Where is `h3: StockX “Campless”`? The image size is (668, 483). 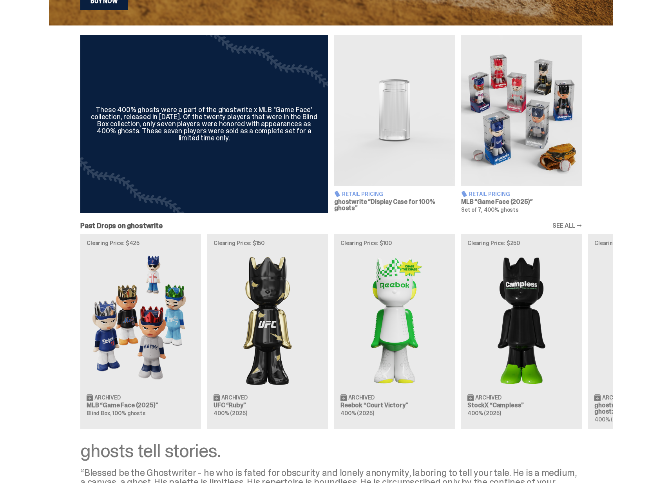 h3: StockX “Campless” is located at coordinates (521, 405).